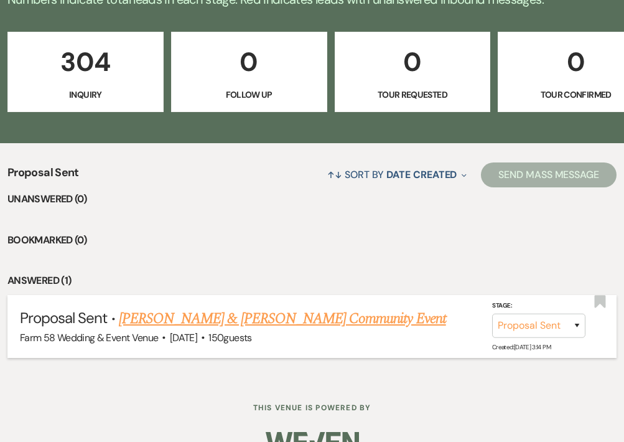 This screenshot has height=442, width=624. I want to click on p: 304, so click(85, 62).